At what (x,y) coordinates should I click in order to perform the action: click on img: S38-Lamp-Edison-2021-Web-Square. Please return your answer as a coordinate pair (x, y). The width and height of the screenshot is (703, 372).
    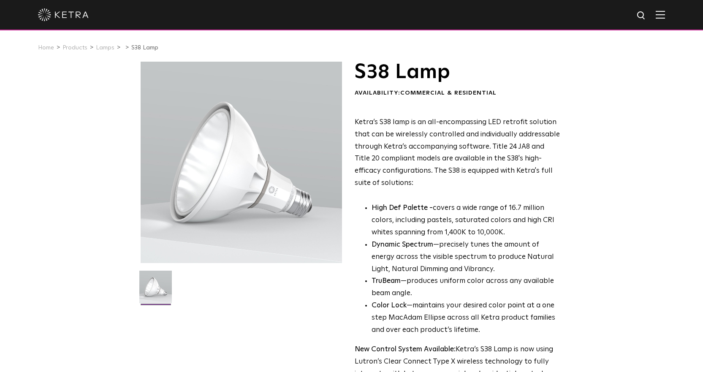
    Looking at the image, I should click on (155, 290).